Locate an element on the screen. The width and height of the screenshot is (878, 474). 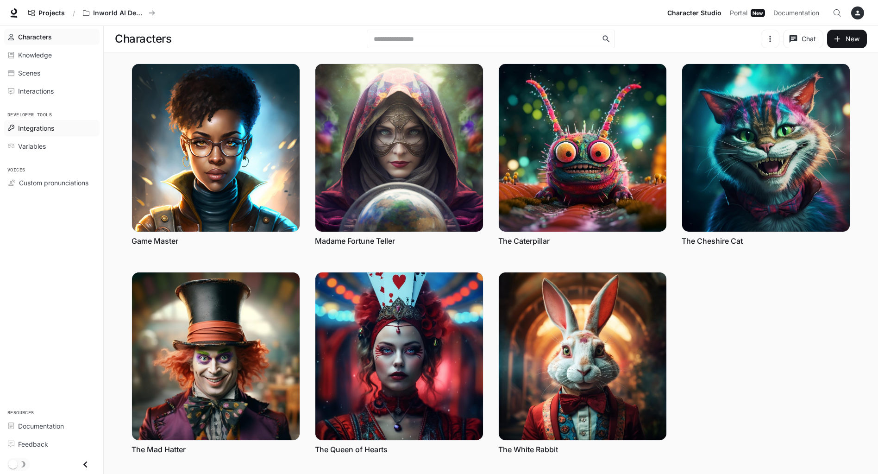
span: Characters is located at coordinates (35, 37).